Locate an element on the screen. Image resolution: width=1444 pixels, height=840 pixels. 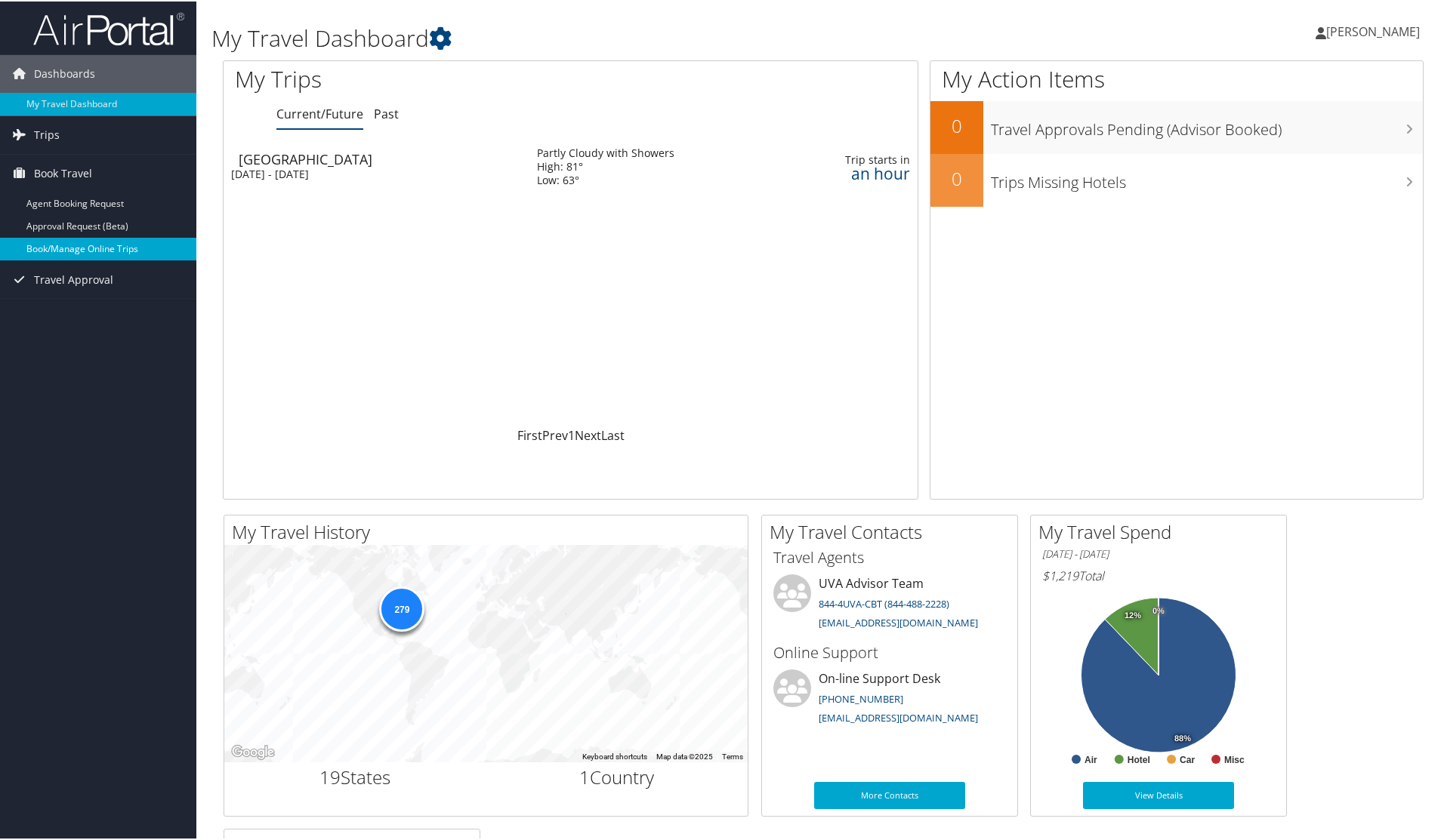
a: More Contacts is located at coordinates (889, 794).